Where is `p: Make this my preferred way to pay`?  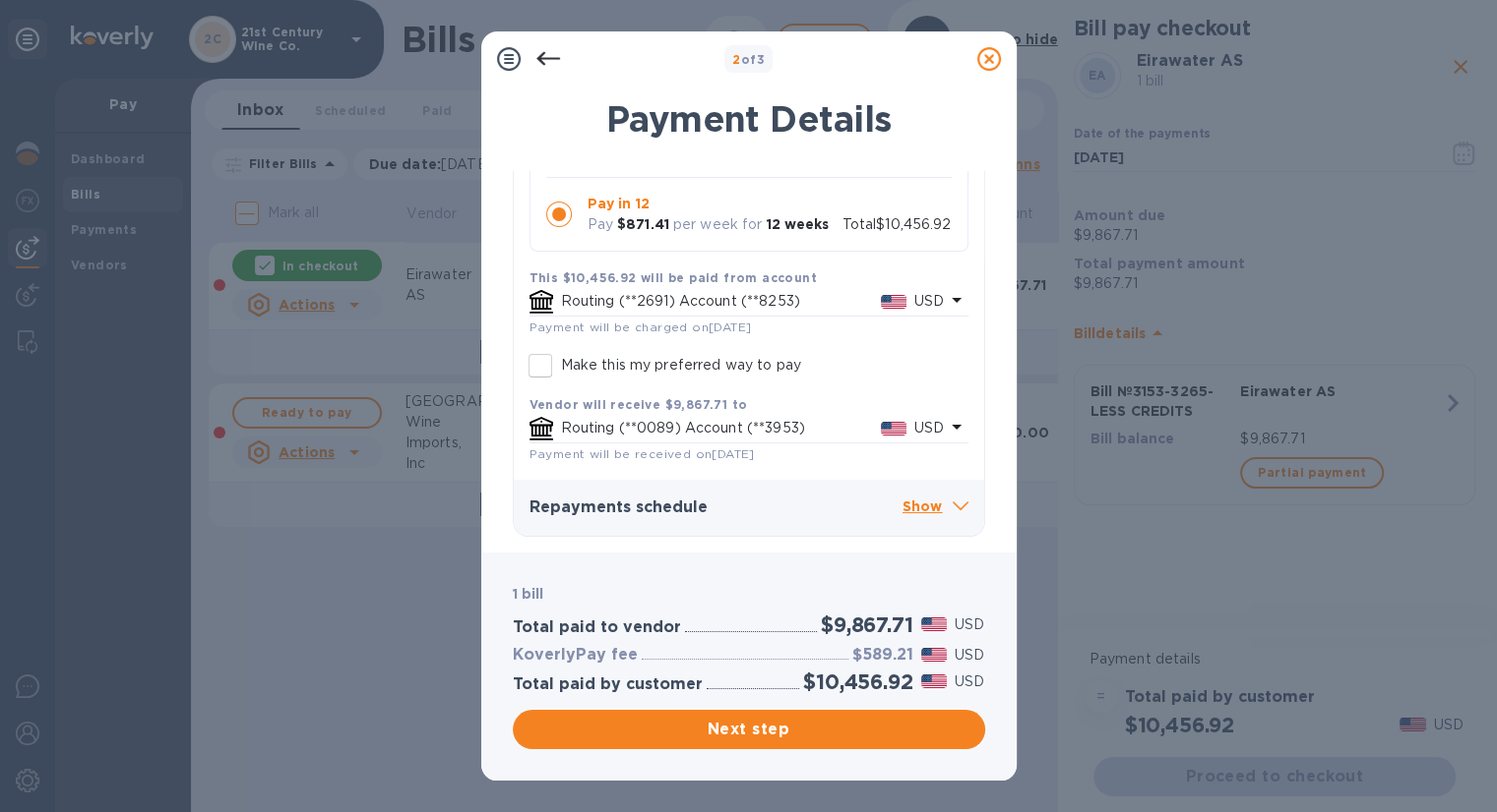 p: Make this my preferred way to pay is located at coordinates (681, 365).